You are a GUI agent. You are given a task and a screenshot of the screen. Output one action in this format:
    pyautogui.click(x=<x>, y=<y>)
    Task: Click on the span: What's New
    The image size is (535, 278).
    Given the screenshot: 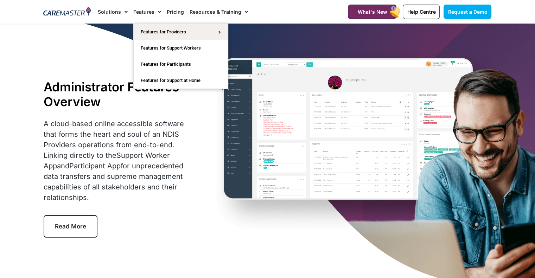 What is the action you would take?
    pyautogui.click(x=372, y=12)
    